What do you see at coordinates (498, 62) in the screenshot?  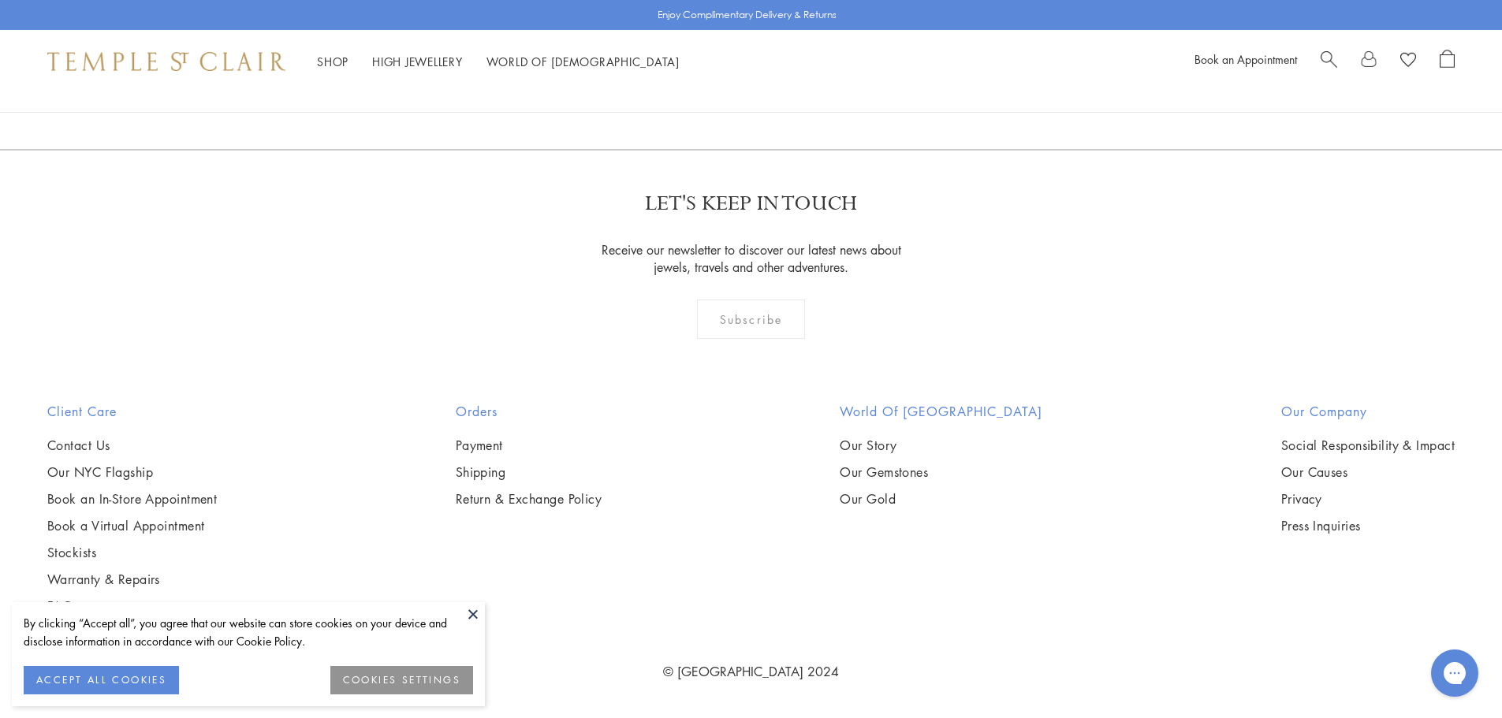 I see `nav: Main navigation` at bounding box center [498, 62].